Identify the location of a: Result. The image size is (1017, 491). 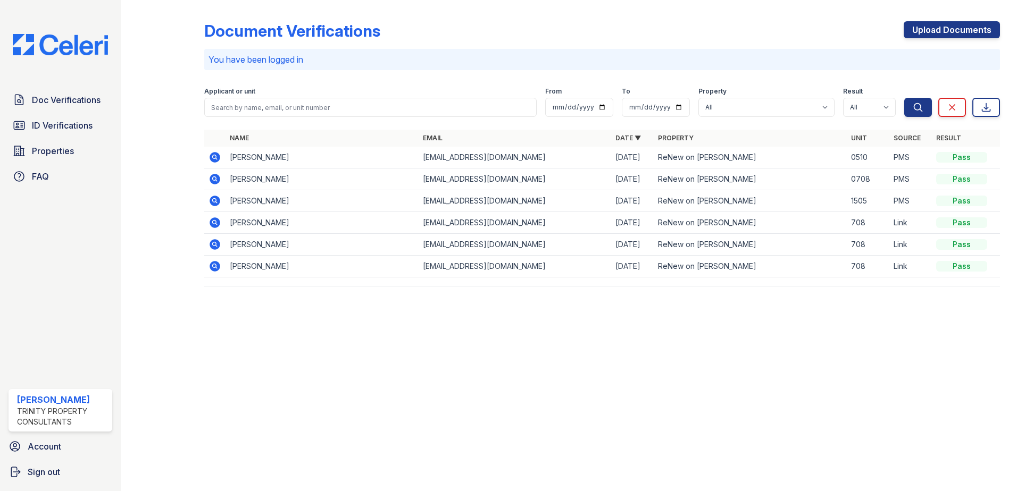
(948, 138).